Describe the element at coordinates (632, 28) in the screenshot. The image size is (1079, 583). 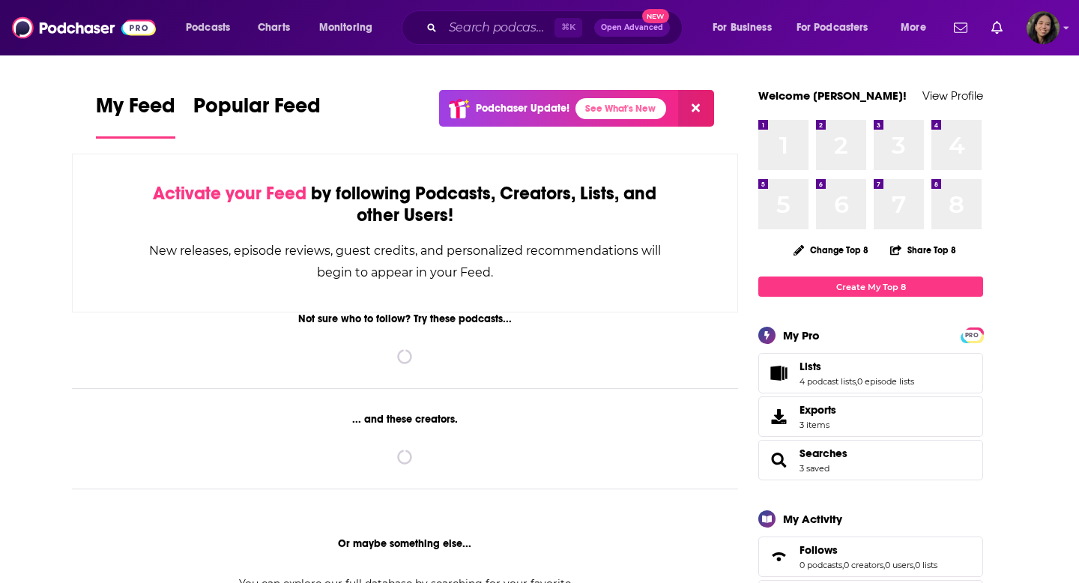
I see `button: Open AdvancedNew` at that location.